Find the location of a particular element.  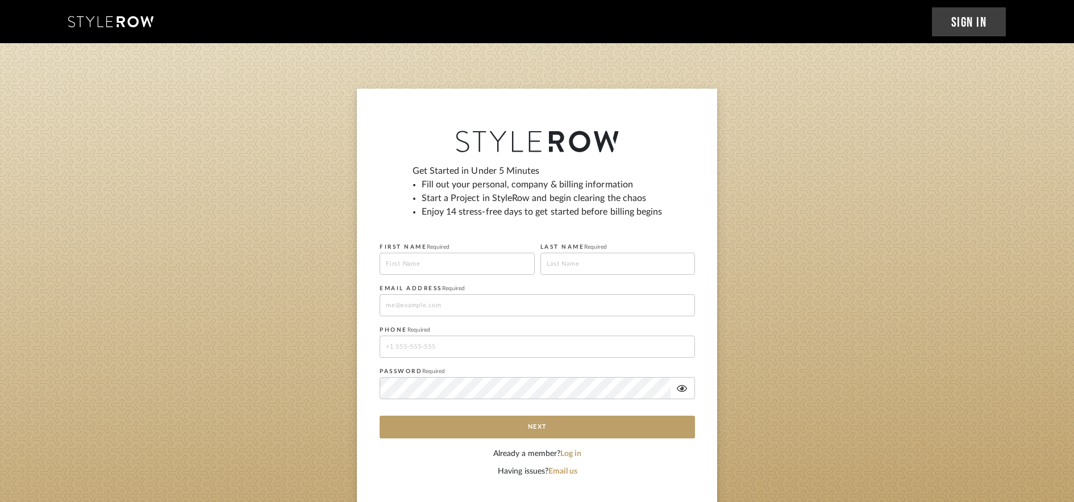

input: Last Name is located at coordinates (618, 264).